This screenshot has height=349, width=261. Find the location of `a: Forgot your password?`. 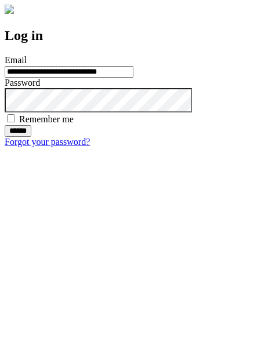

a: Forgot your password? is located at coordinates (47, 141).